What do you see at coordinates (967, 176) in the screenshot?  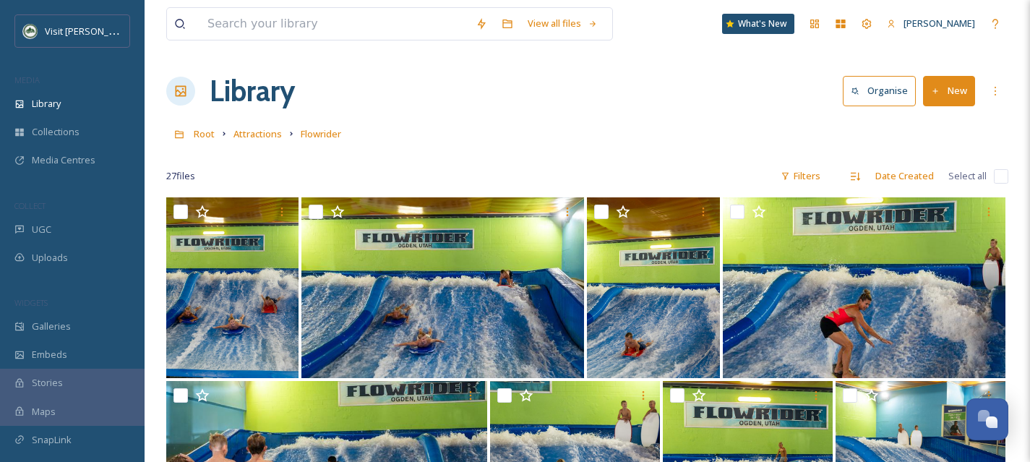 I see `span: Select all` at bounding box center [967, 176].